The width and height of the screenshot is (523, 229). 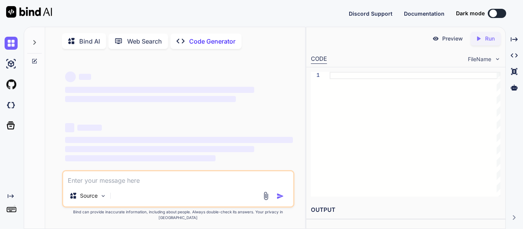 I want to click on div: CODE, so click(x=319, y=59).